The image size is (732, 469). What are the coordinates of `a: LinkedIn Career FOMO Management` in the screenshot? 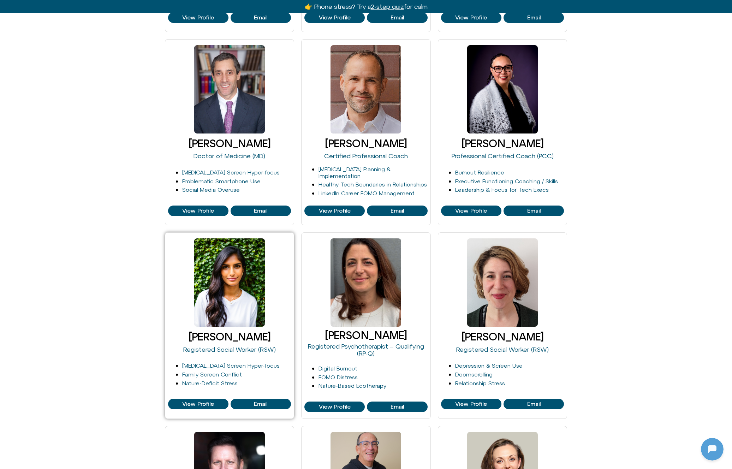 It's located at (367, 193).